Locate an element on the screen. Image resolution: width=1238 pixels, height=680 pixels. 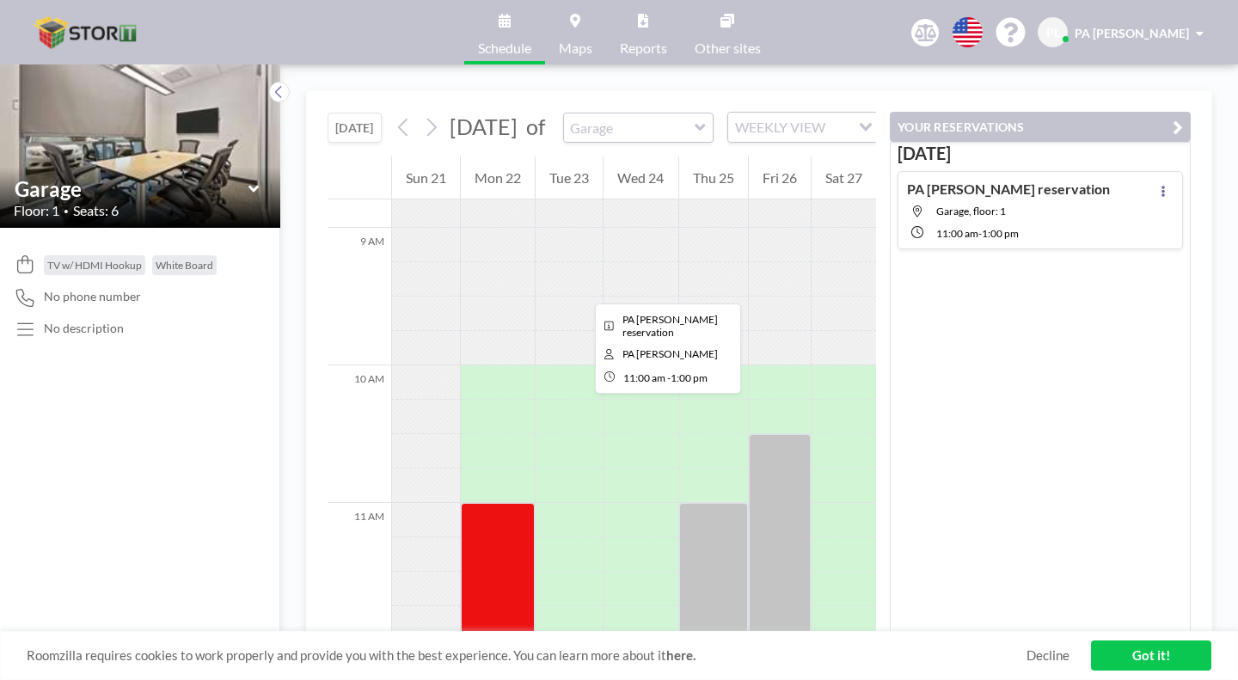
div: Wed 24 is located at coordinates (640, 178).